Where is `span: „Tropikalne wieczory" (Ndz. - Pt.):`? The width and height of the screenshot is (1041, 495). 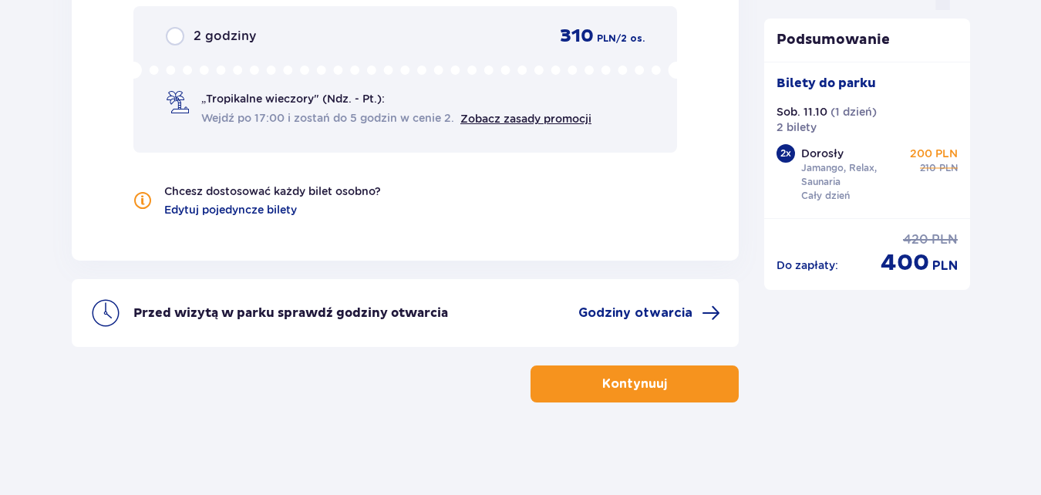
span: „Tropikalne wieczory" (Ndz. - Pt.): is located at coordinates (293, 99).